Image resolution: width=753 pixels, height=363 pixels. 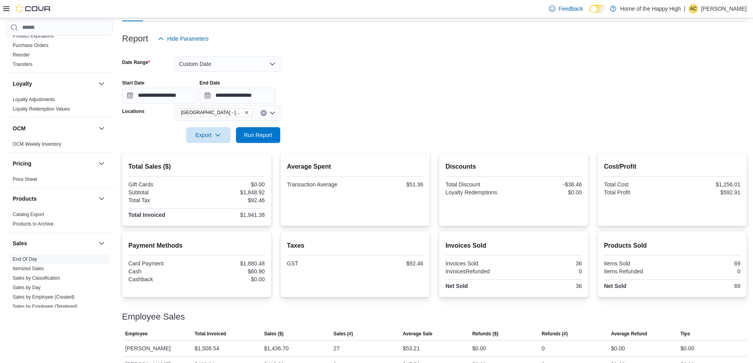 I want to click on span: Transfers, so click(x=23, y=64).